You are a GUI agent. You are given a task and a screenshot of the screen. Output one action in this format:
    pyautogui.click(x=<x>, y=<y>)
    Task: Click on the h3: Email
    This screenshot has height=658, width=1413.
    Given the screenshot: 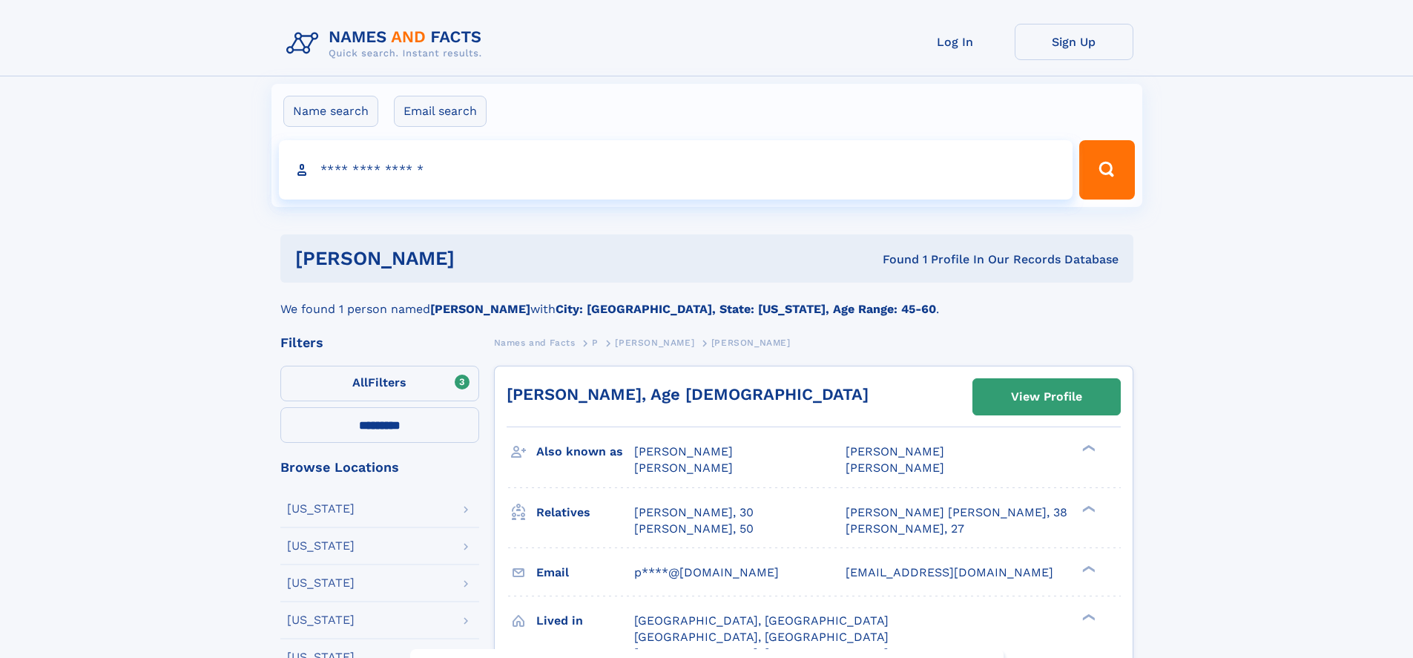 What is the action you would take?
    pyautogui.click(x=585, y=573)
    